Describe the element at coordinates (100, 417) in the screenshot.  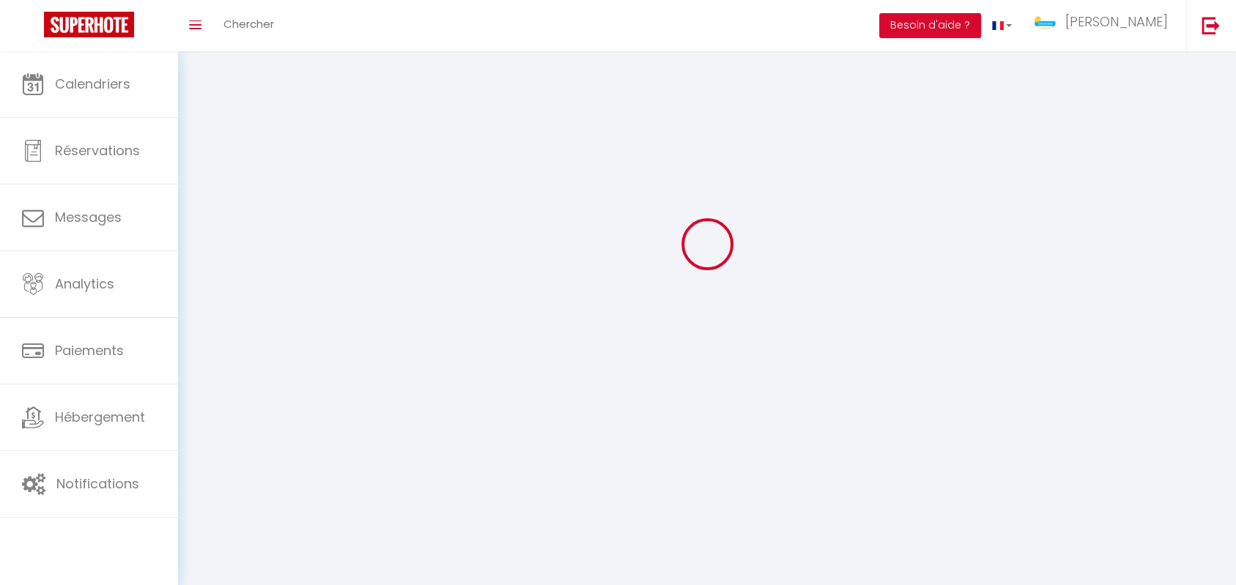
I see `span: Hébergement` at that location.